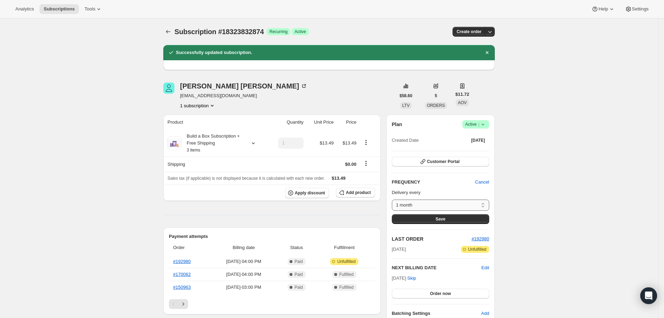  What do you see at coordinates (278, 32) in the screenshot?
I see `span: Recurring` at bounding box center [278, 32].